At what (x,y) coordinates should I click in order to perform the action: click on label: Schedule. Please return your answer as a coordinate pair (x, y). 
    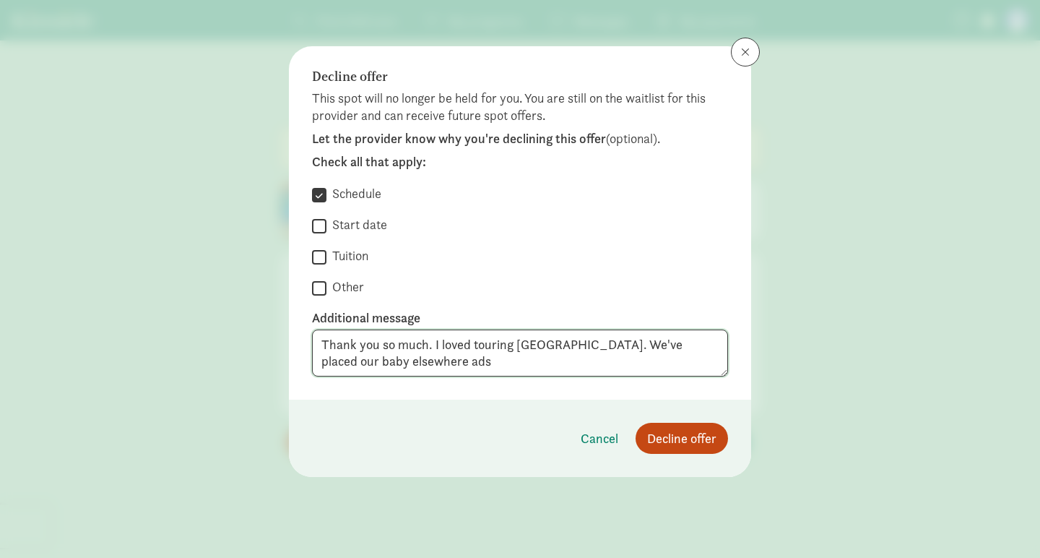
    Looking at the image, I should click on (354, 194).